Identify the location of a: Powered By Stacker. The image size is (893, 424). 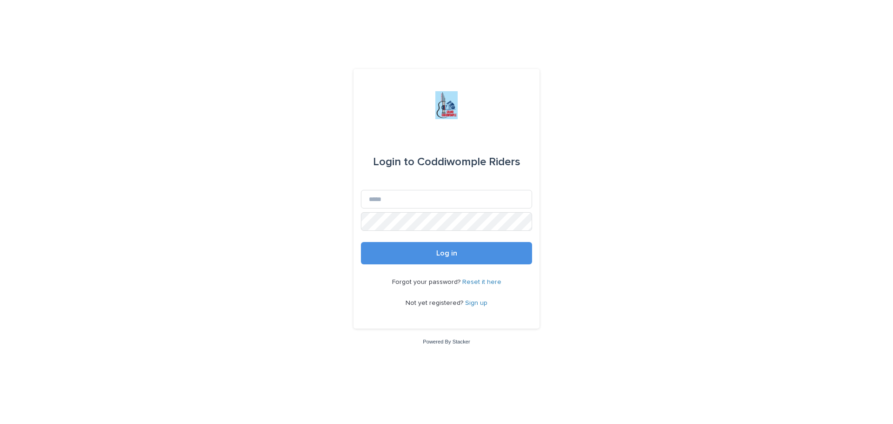
(446, 341).